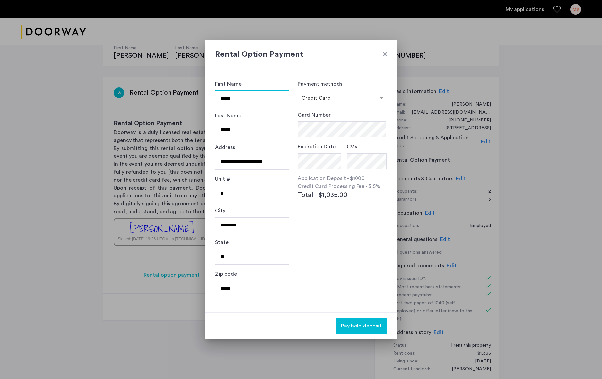 This screenshot has width=602, height=379. Describe the element at coordinates (342, 178) in the screenshot. I see `p: Application Deposit - $1000` at that location.